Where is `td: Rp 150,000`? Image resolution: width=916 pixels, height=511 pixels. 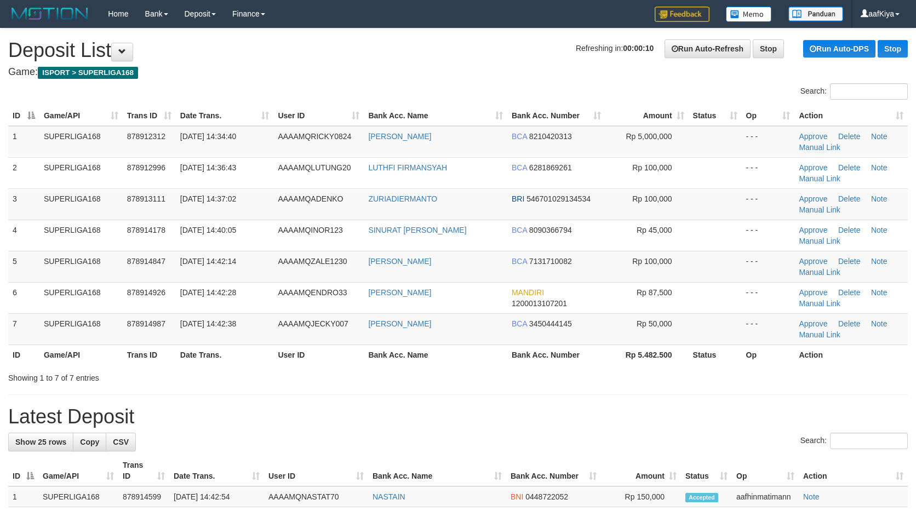 td: Rp 150,000 is located at coordinates (641, 497).